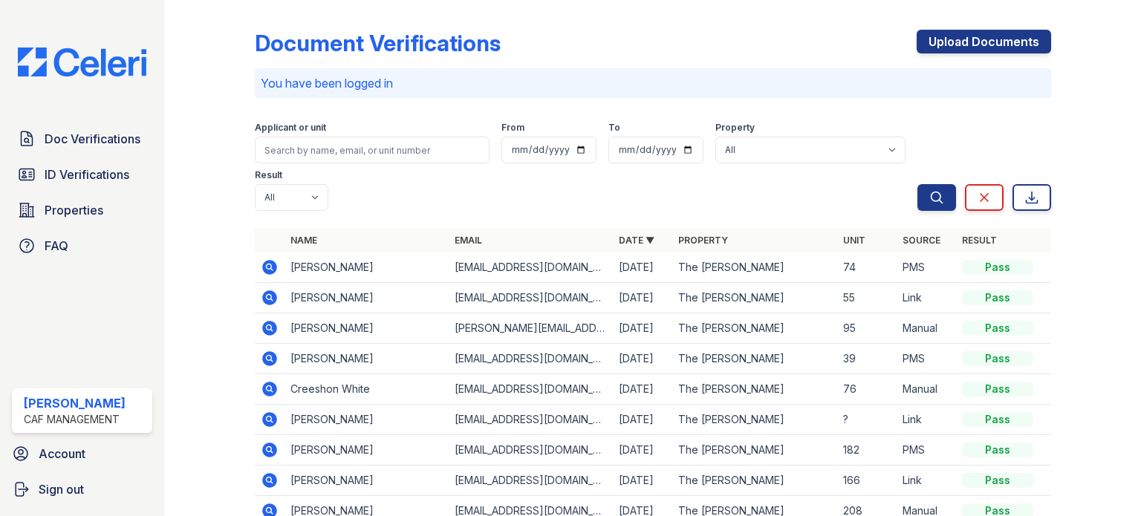  I want to click on a: Account, so click(82, 454).